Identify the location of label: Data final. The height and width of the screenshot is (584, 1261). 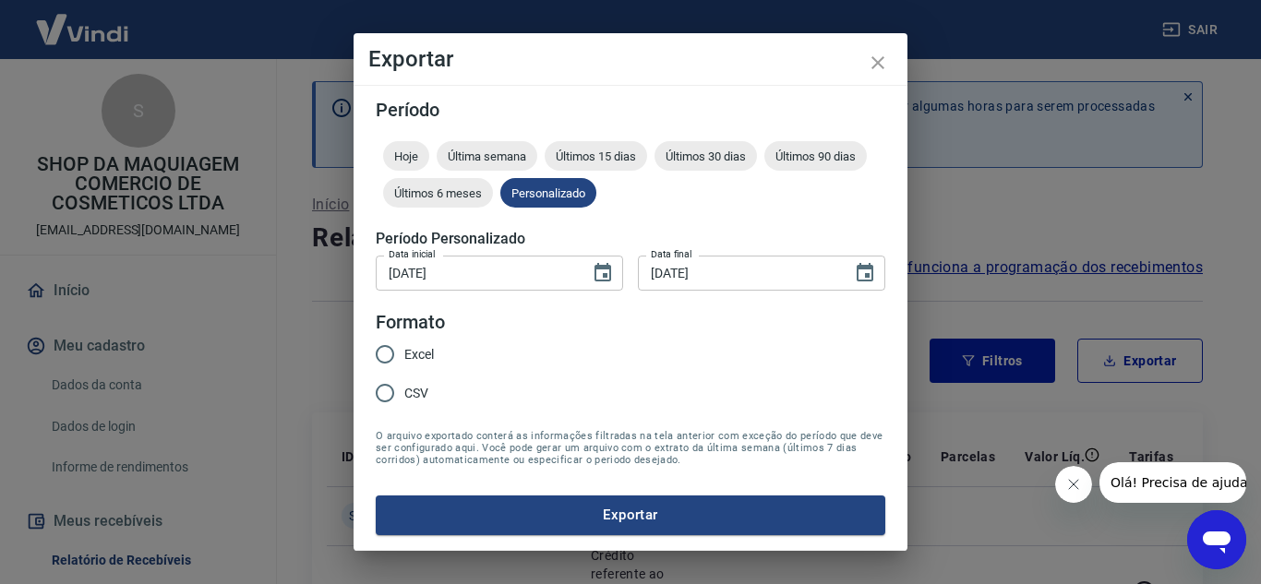
(671, 254).